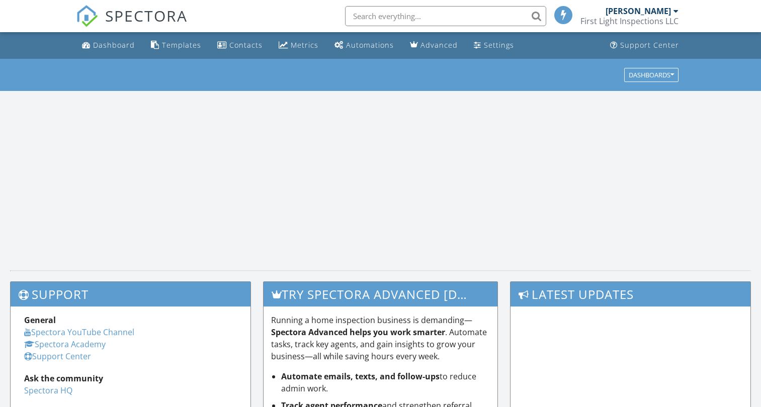 This screenshot has width=761, height=407. Describe the element at coordinates (40, 320) in the screenshot. I see `strong: General` at that location.